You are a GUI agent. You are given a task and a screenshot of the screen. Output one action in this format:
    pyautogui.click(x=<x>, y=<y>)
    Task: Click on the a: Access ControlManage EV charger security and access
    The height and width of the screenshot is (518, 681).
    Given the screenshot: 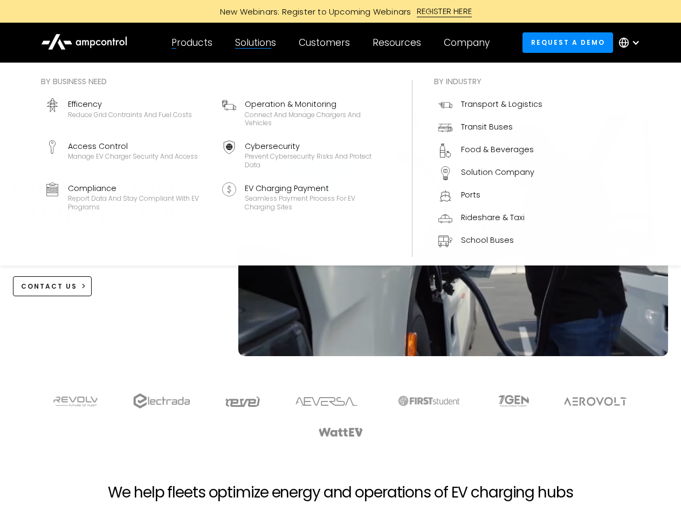 What is the action you would take?
    pyautogui.click(x=127, y=155)
    